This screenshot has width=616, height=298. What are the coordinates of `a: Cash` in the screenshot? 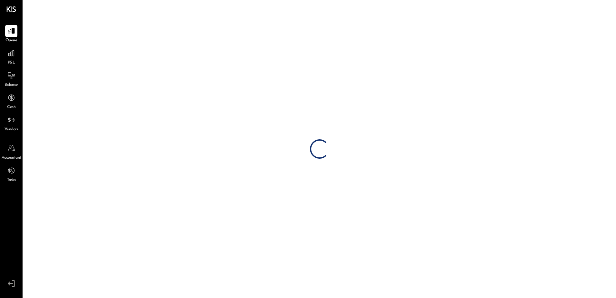 It's located at (11, 101).